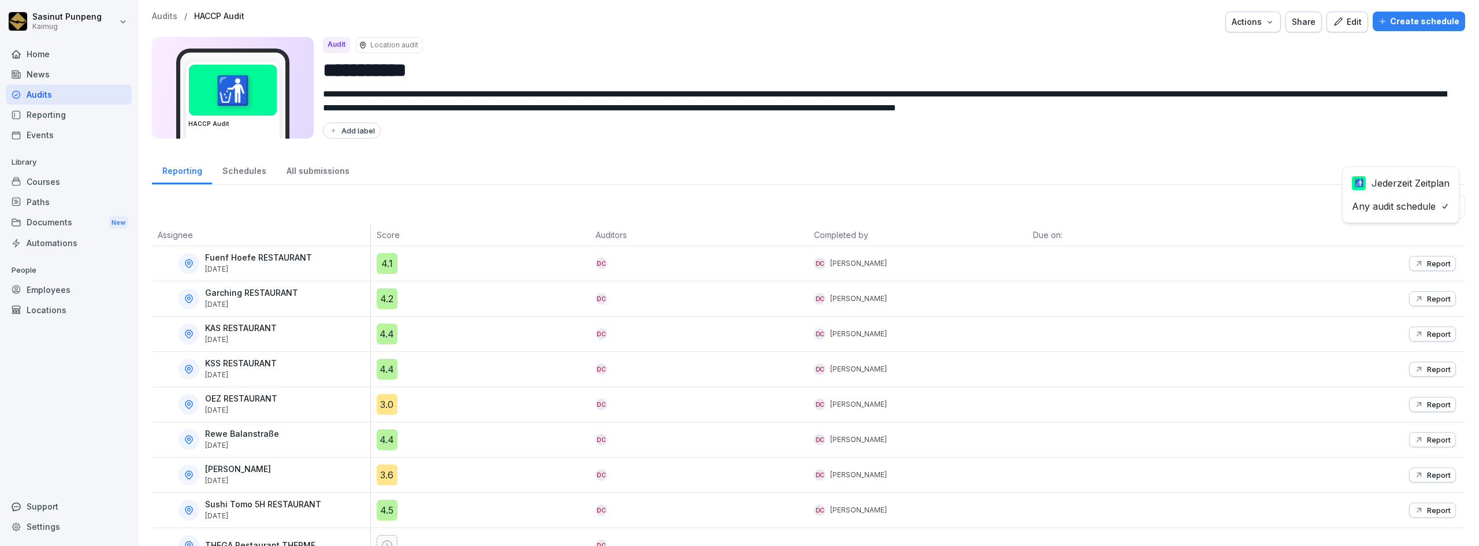 This screenshot has height=546, width=1479. What do you see at coordinates (1347, 22) in the screenshot?
I see `div: Edit` at bounding box center [1347, 22].